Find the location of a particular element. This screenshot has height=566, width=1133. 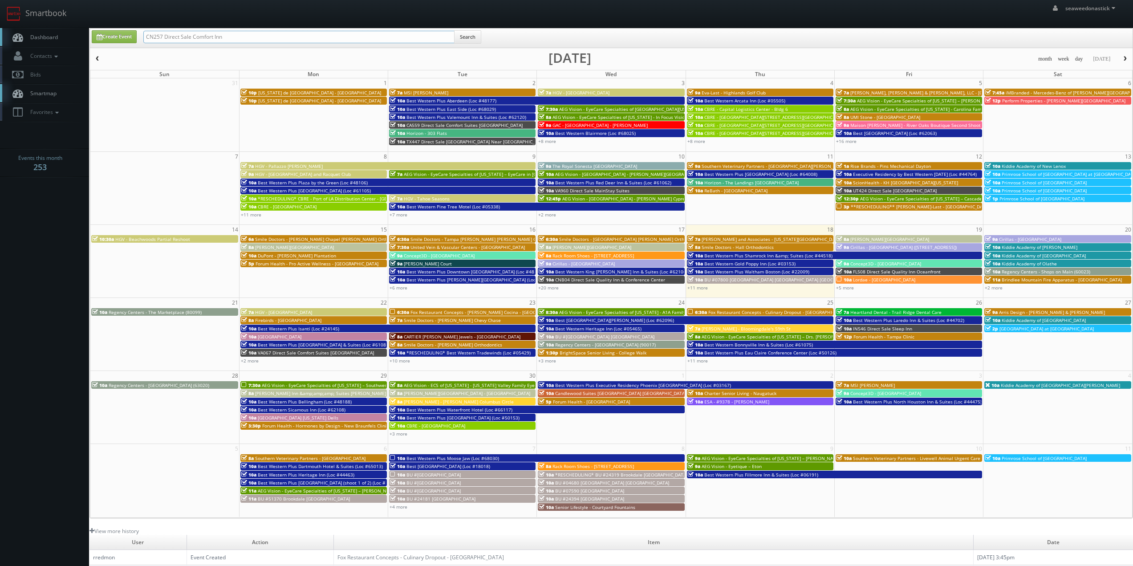

a: +10 more is located at coordinates (400, 361).